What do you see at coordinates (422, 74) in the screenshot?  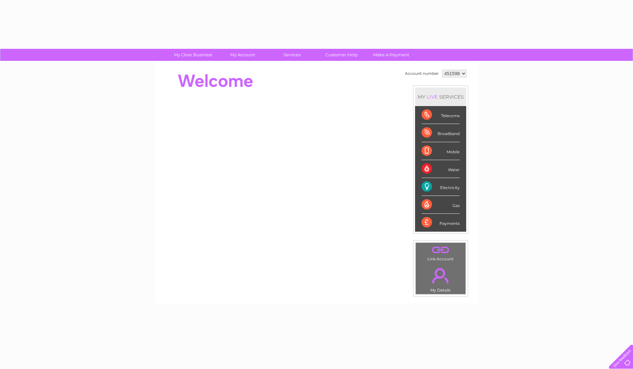 I see `td: Account number` at bounding box center [422, 74].